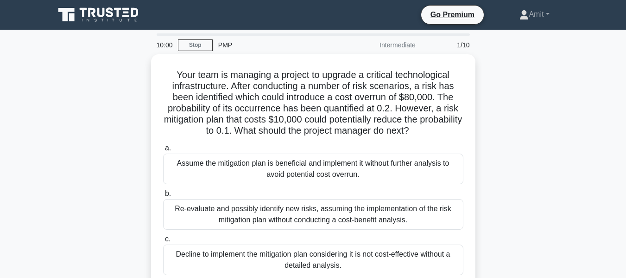  What do you see at coordinates (313, 259) in the screenshot?
I see `div: Decline to implement the mitigation plan considering it is not cost-effective without a detailed ...` at bounding box center [313, 259].